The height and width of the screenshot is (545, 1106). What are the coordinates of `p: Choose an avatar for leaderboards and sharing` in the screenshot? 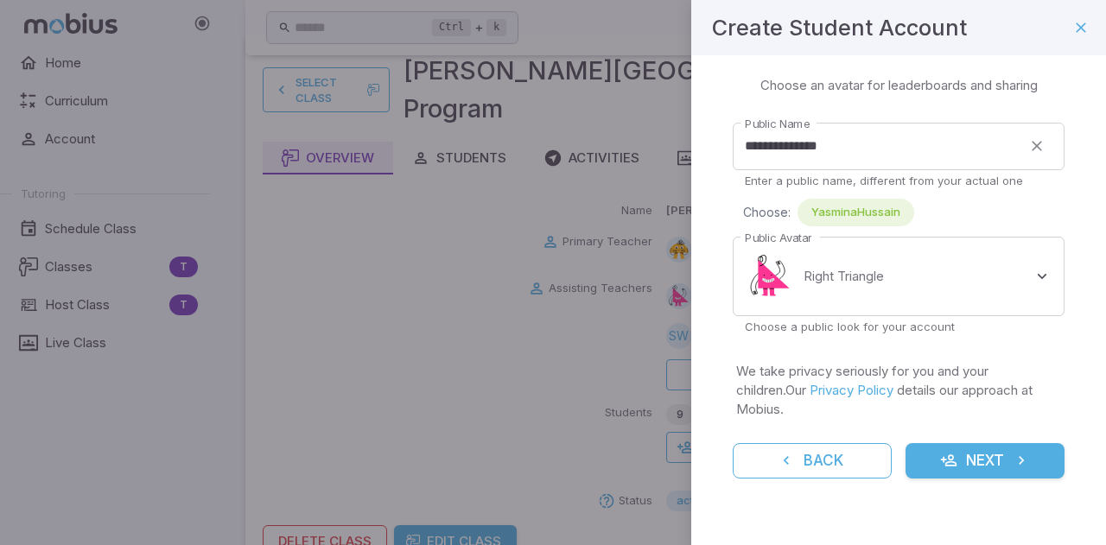 It's located at (899, 86).